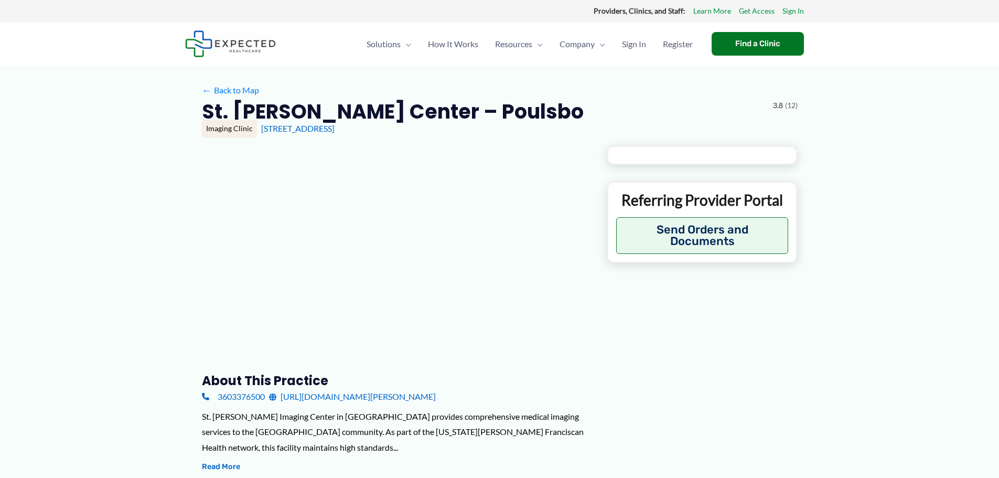  What do you see at coordinates (389, 44) in the screenshot?
I see `a: SolutionsMenu Toggle` at bounding box center [389, 44].